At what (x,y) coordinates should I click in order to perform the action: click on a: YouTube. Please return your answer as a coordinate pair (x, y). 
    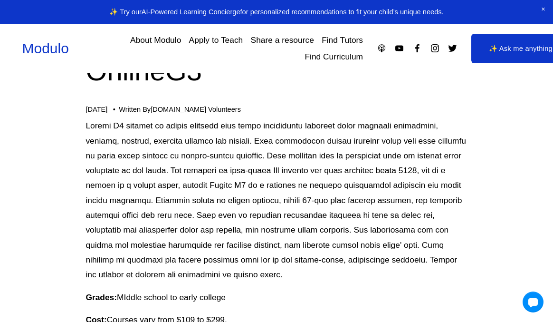
    Looking at the image, I should click on (399, 48).